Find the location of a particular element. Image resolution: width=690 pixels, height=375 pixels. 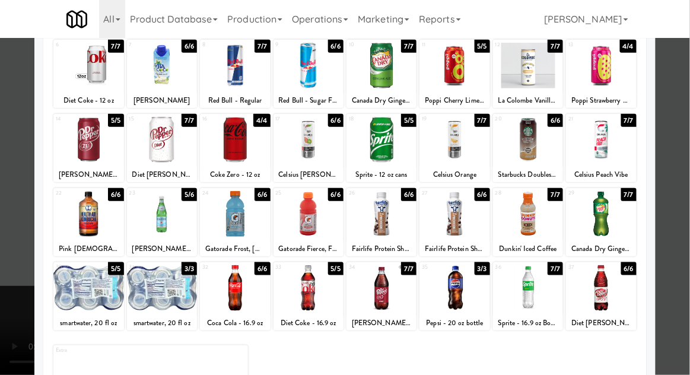

div: 10 is located at coordinates (365, 44).